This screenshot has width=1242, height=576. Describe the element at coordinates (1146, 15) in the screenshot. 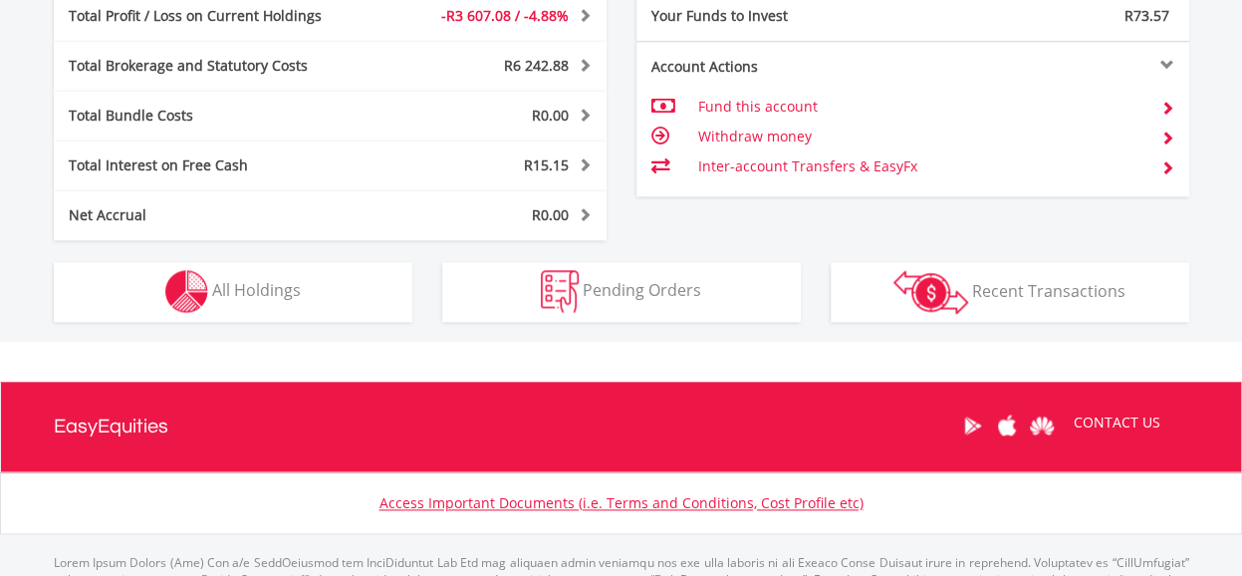

I see `span: R73.57` at that location.